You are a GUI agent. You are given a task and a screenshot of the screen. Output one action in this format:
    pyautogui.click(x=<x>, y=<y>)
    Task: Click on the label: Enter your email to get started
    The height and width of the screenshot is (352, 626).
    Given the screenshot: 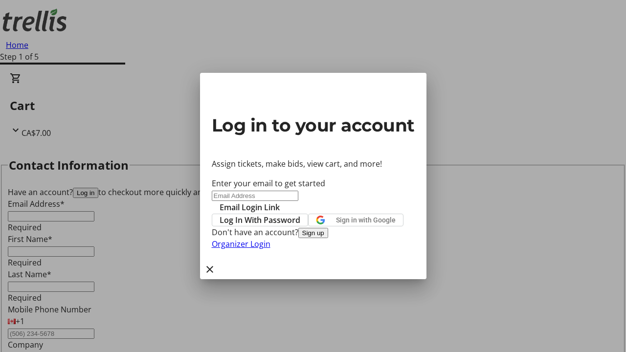 What is the action you would take?
    pyautogui.click(x=269, y=184)
    